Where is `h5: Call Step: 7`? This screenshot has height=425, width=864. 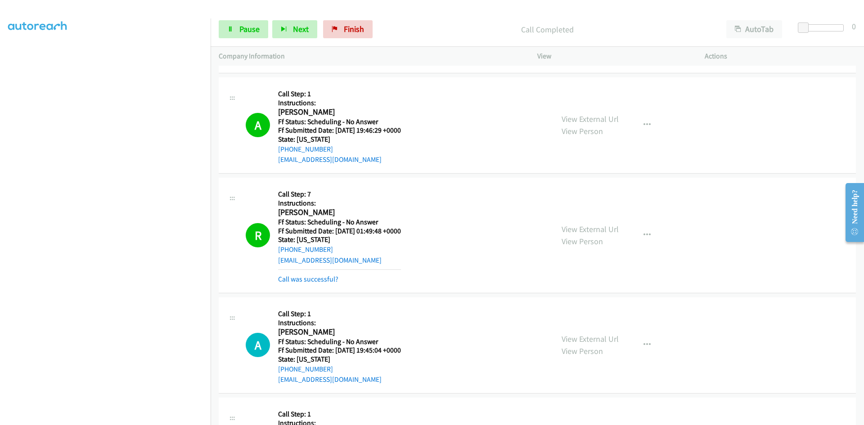
h5: Call Step: 7 is located at coordinates (339, 194).